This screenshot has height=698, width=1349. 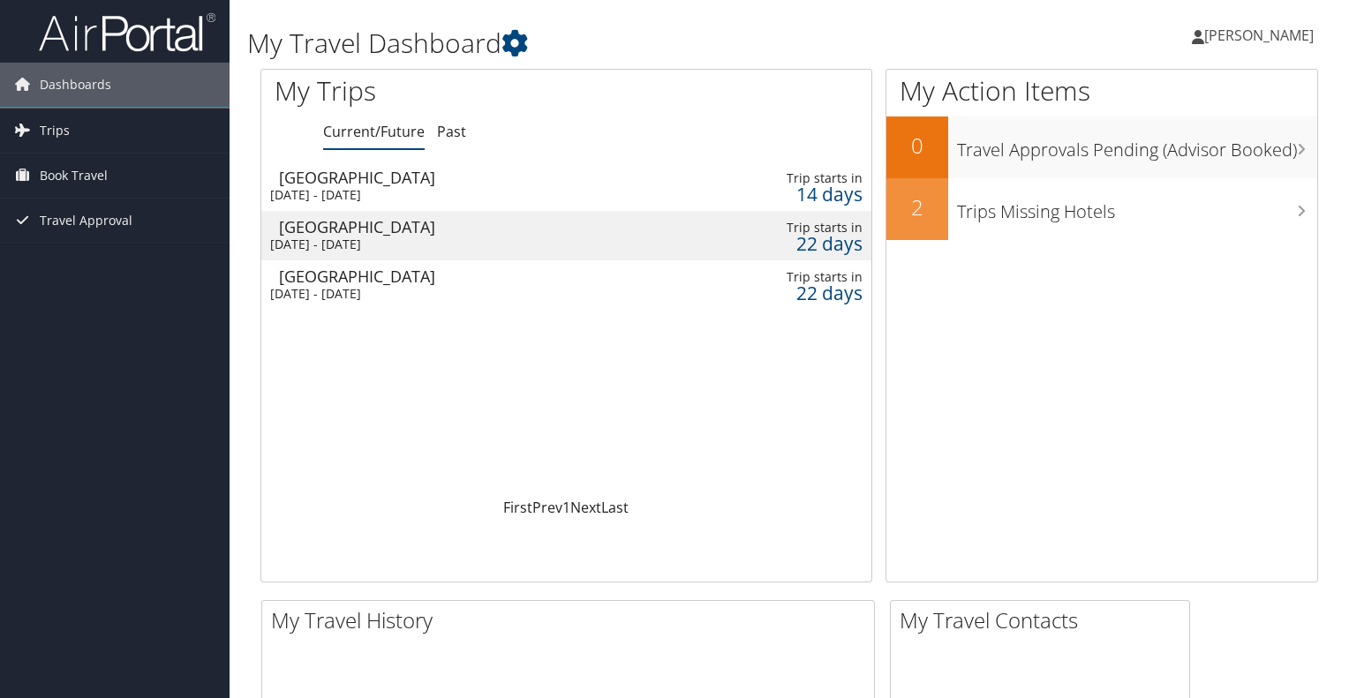 I want to click on a: Prev, so click(x=547, y=508).